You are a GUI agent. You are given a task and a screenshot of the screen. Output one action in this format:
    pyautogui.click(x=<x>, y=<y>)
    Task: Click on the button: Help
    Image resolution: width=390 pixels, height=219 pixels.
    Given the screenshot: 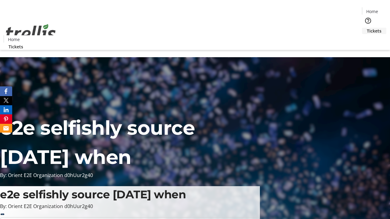 What is the action you would take?
    pyautogui.click(x=368, y=21)
    